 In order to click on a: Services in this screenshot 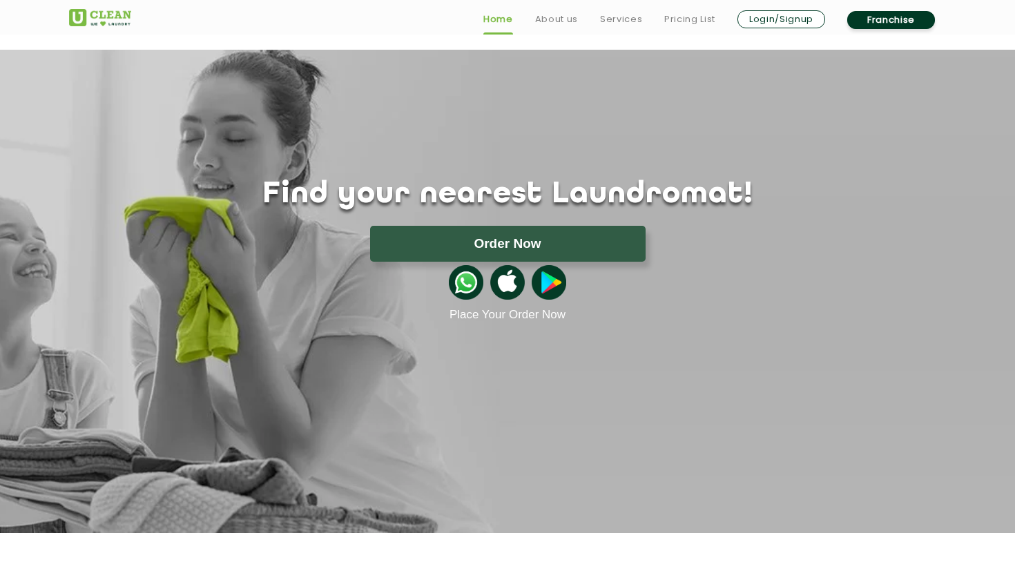, I will do `click(621, 19)`.